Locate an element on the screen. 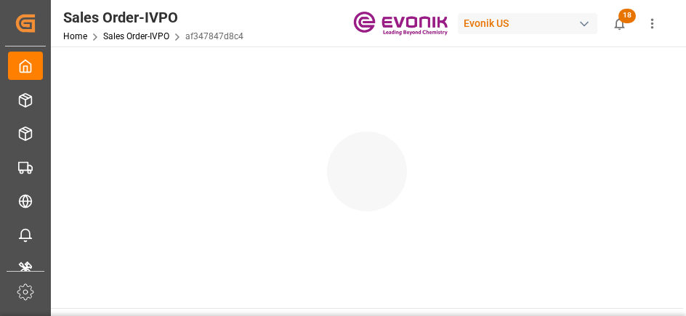 The image size is (686, 316). a: Home is located at coordinates (75, 36).